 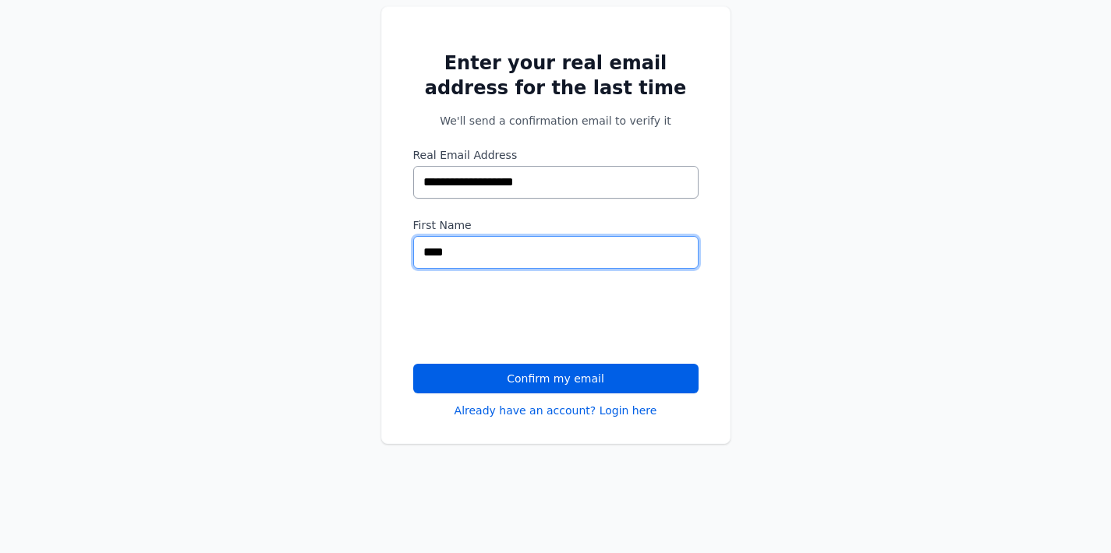 I want to click on label: First Name, so click(x=556, y=225).